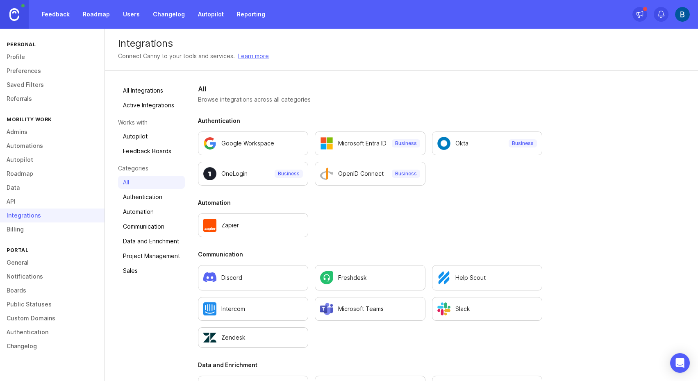  Describe the element at coordinates (253, 309) in the screenshot. I see `a: Configure Intercom settings.` at that location.